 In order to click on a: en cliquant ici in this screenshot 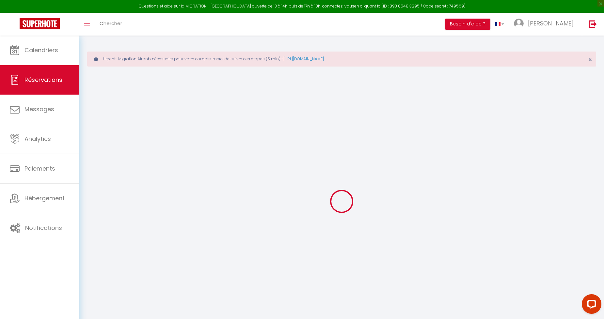, I will do `click(368, 6)`.